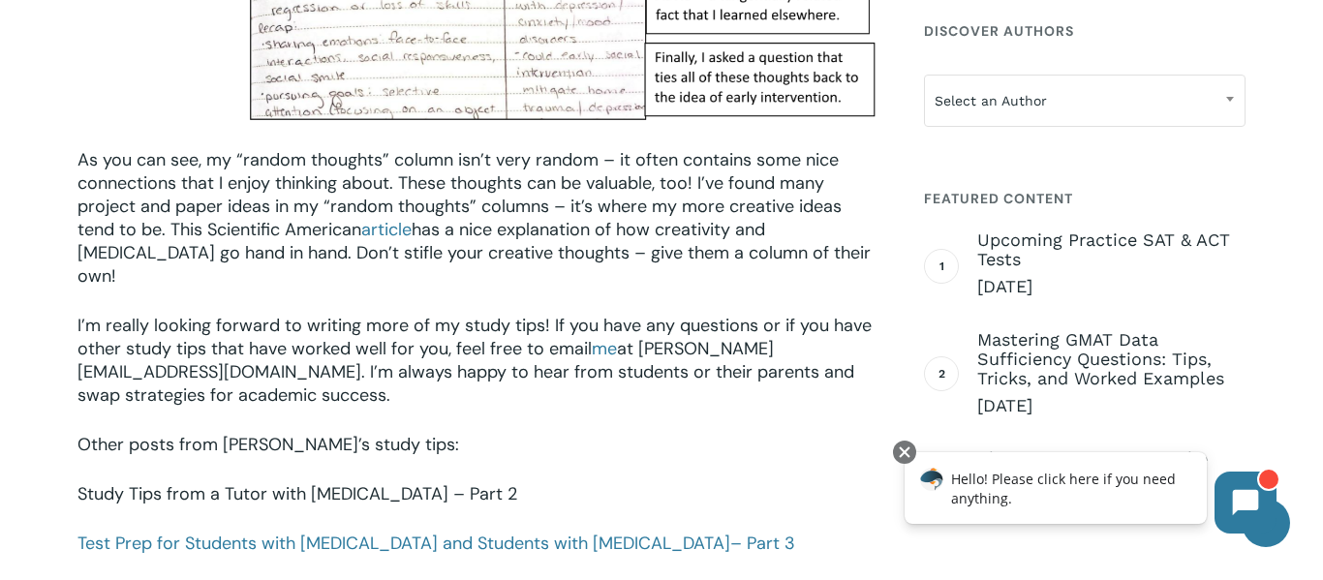  What do you see at coordinates (1111, 359) in the screenshot?
I see `span: Mastering GMAT Data Sufficiency Questions: Tips, Tricks, and Worked Examples` at bounding box center [1111, 359].